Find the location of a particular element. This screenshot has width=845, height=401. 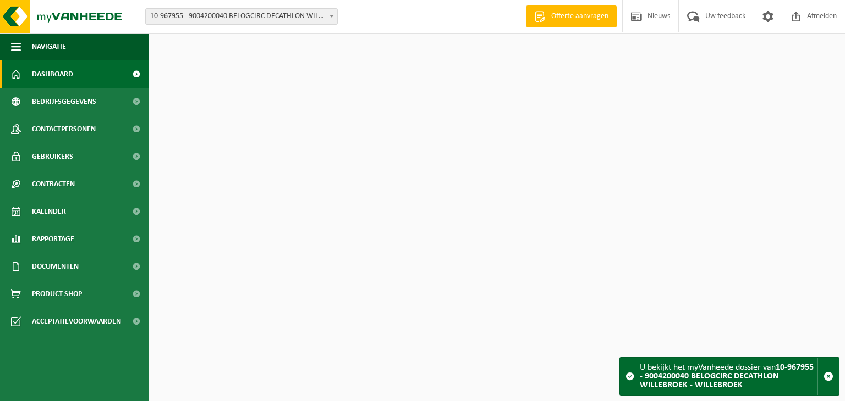

span: Kalender is located at coordinates (49, 212).